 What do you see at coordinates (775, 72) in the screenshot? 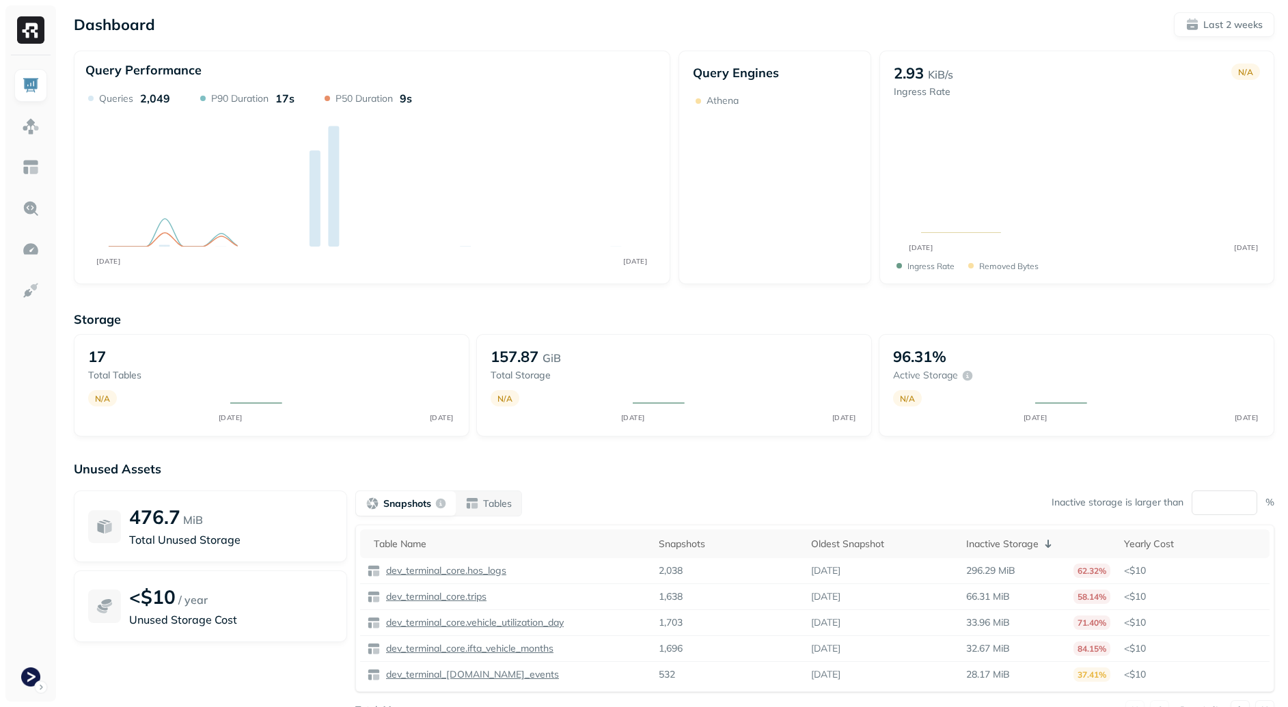
I see `p: Query Engines` at bounding box center [775, 72].